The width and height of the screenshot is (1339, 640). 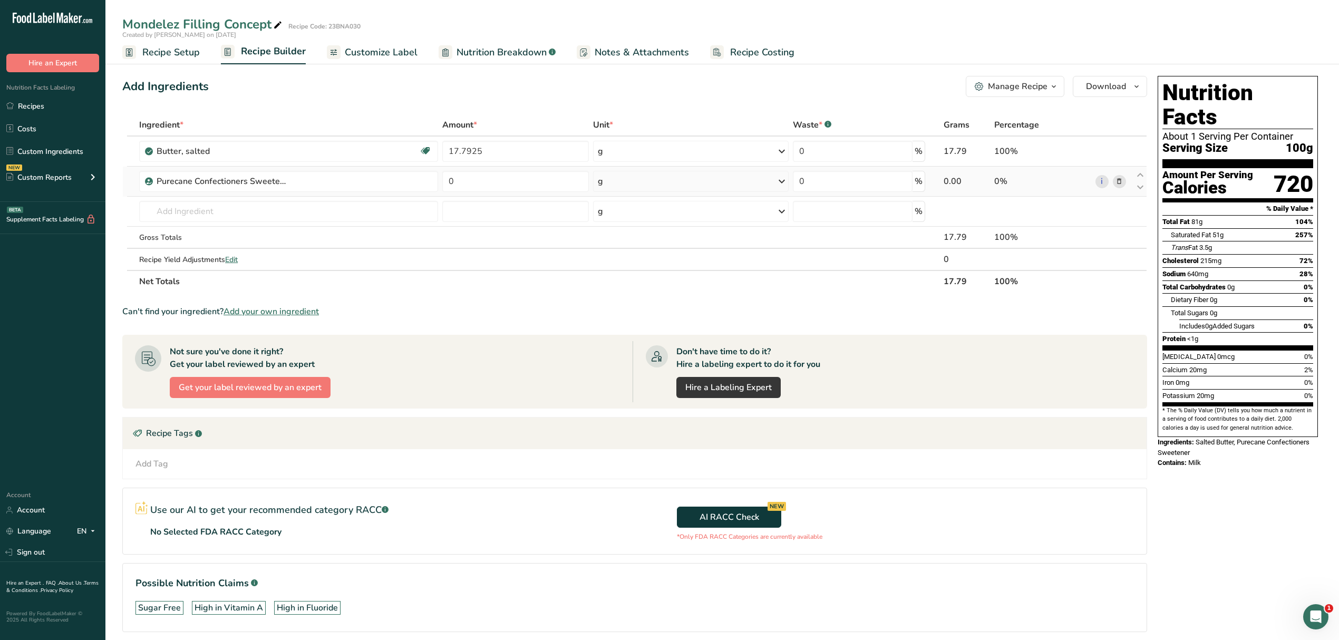 What do you see at coordinates (1197, 273) in the screenshot?
I see `span: 640mg` at bounding box center [1197, 273].